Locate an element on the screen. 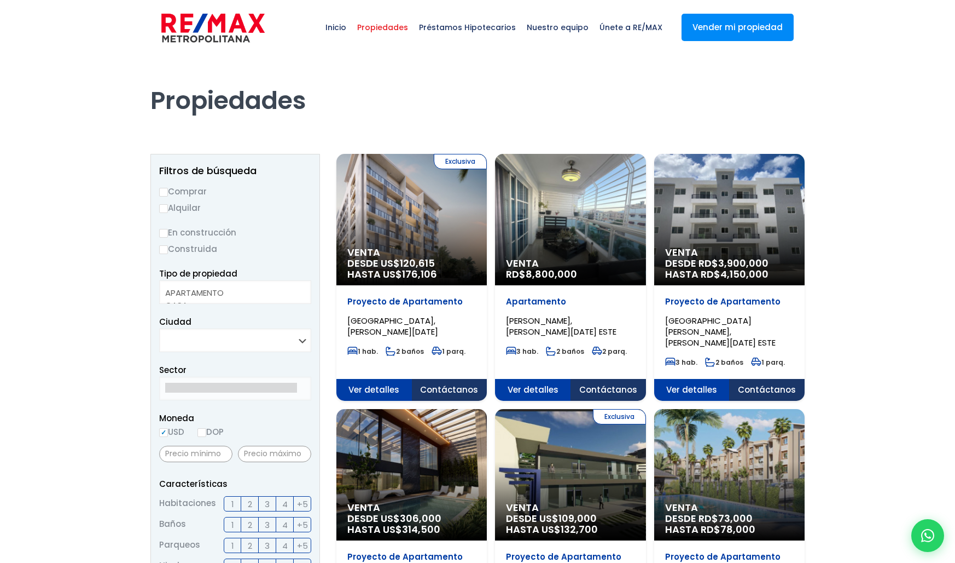 Image resolution: width=955 pixels, height=563 pixels. span: 120,615 is located at coordinates (418, 263).